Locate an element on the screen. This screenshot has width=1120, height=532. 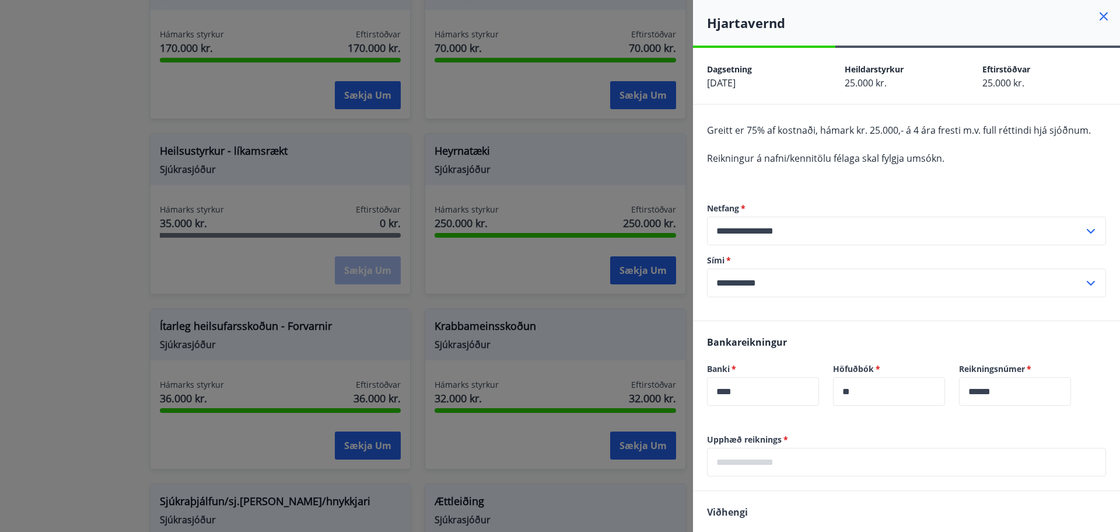
span: Heildarstyrkur is located at coordinates (874, 69).